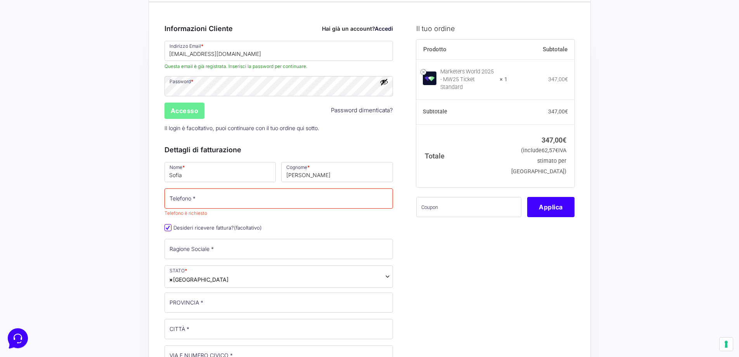 The image size is (739, 357). Describe the element at coordinates (504, 80) in the screenshot. I see `strong: × 1` at that location.